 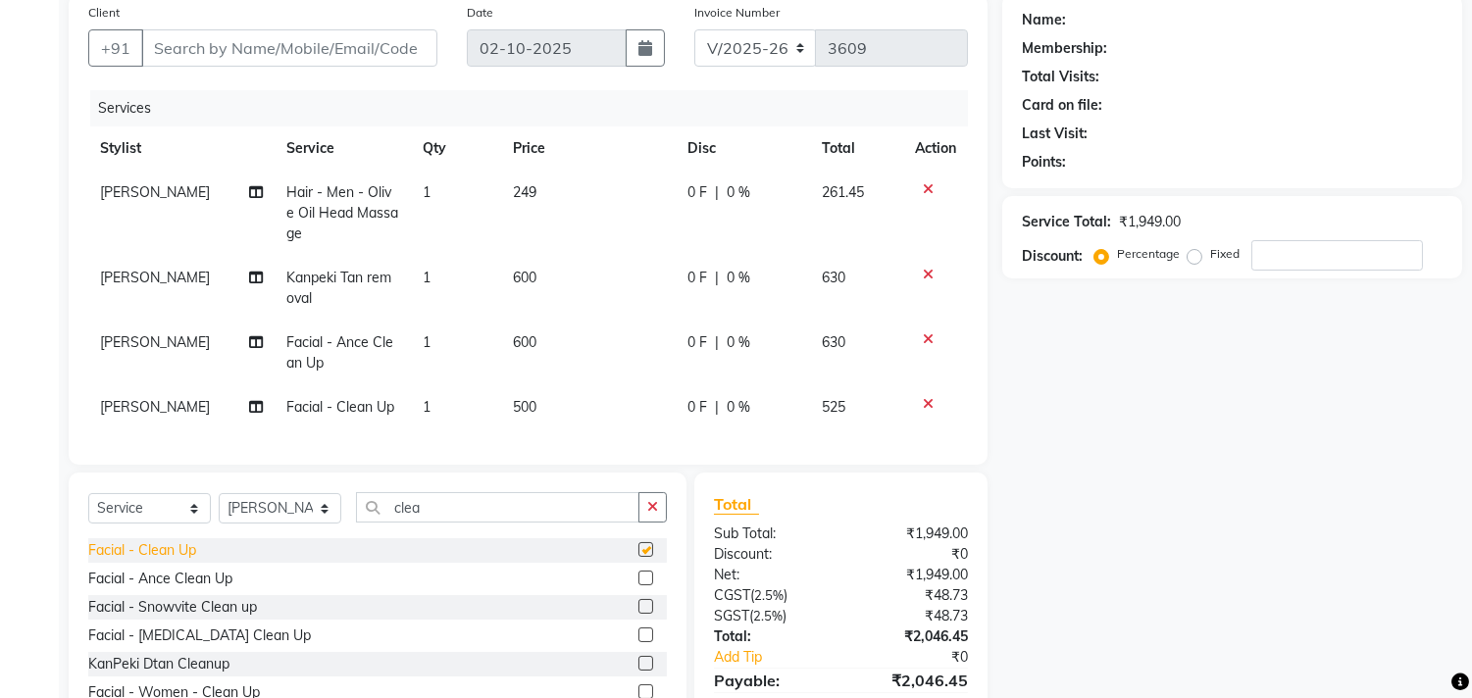 I want to click on div: Card on file:, so click(x=1062, y=105).